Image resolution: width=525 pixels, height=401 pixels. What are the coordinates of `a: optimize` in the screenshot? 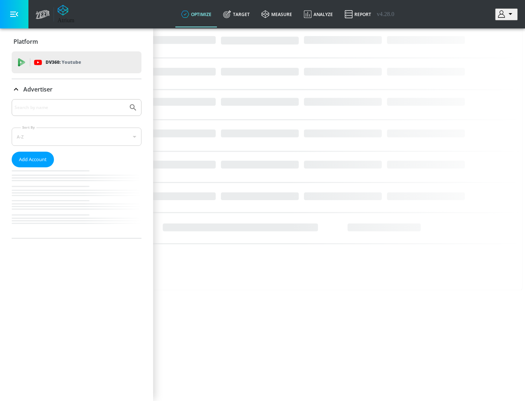 It's located at (196, 14).